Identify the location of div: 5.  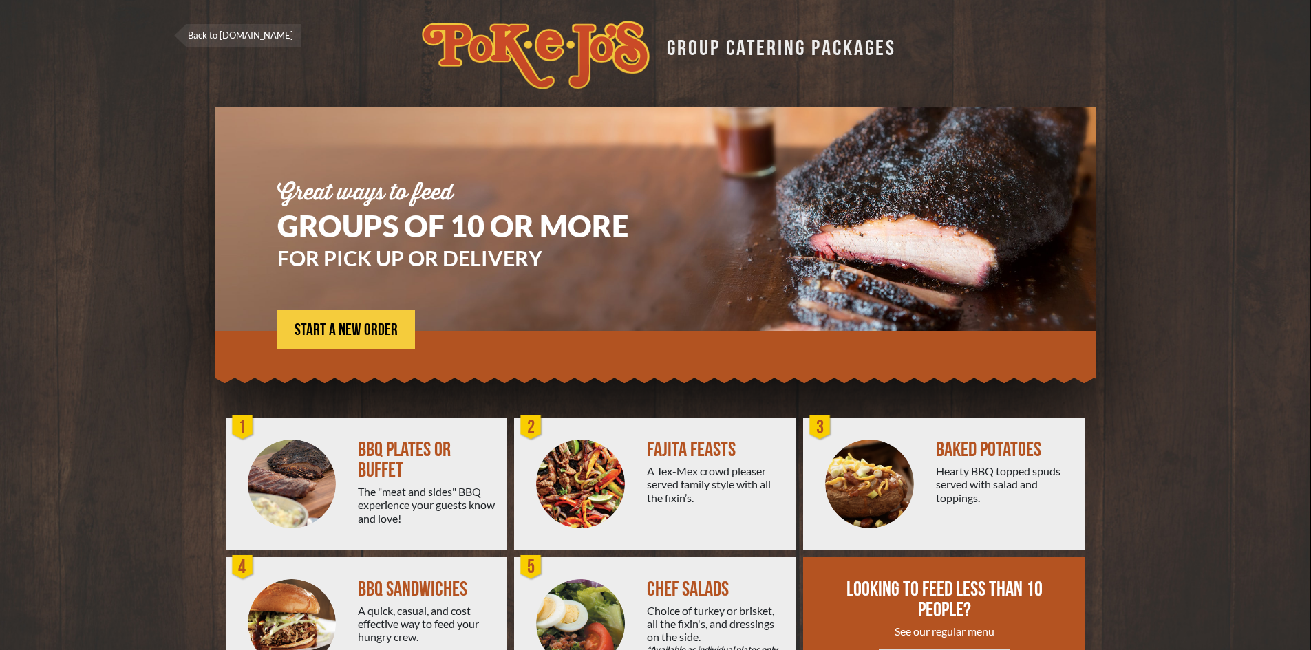
(531, 568).